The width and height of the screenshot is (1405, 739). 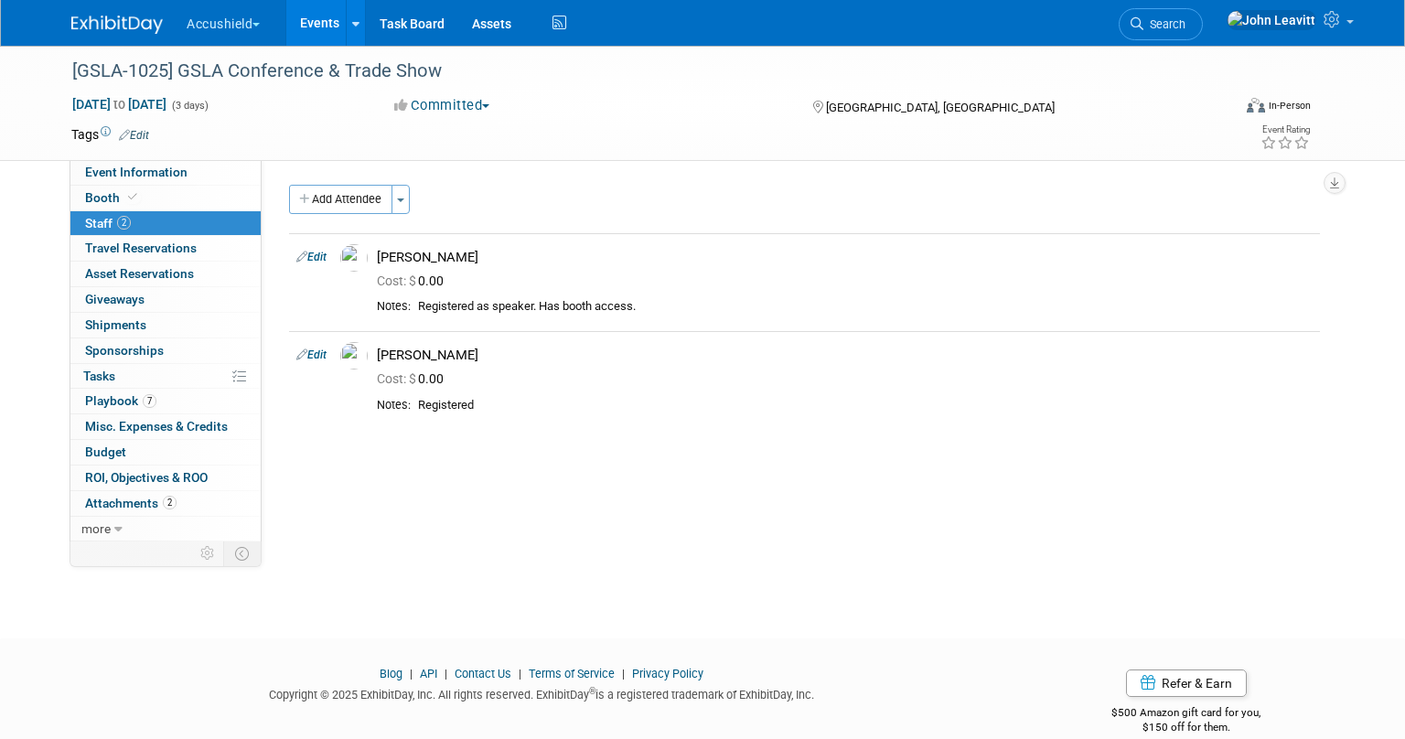 What do you see at coordinates (166, 452) in the screenshot?
I see `a: Budget` at bounding box center [166, 452].